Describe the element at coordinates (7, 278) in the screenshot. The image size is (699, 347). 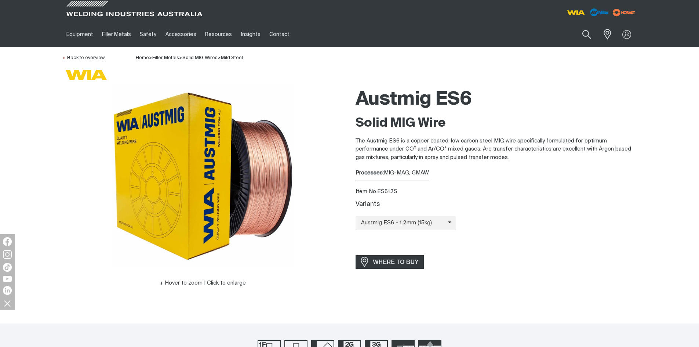
I see `img: YouTube` at that location.